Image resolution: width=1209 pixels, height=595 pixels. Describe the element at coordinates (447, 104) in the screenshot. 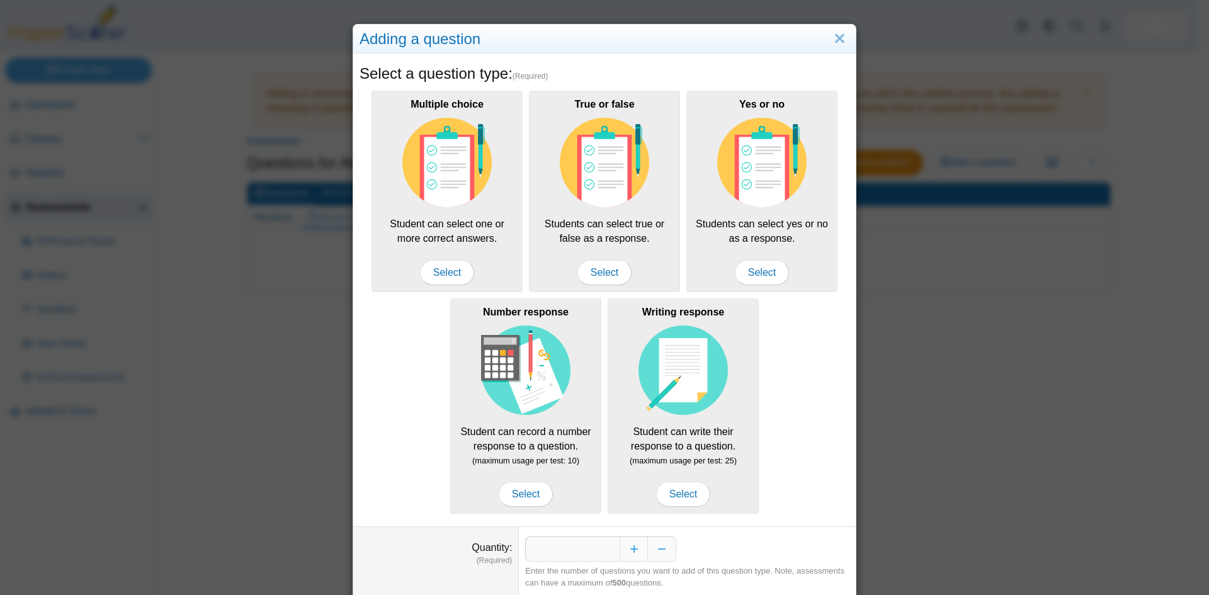

I see `b: Multiple choice` at that location.